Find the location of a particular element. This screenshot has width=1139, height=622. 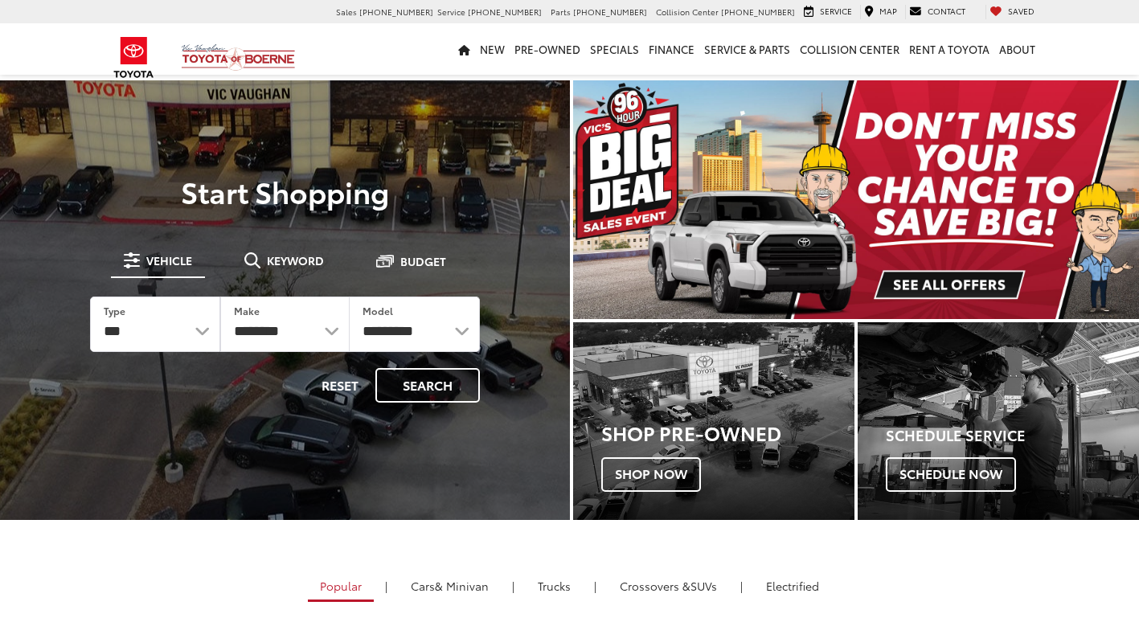

a: Service is located at coordinates (828, 12).